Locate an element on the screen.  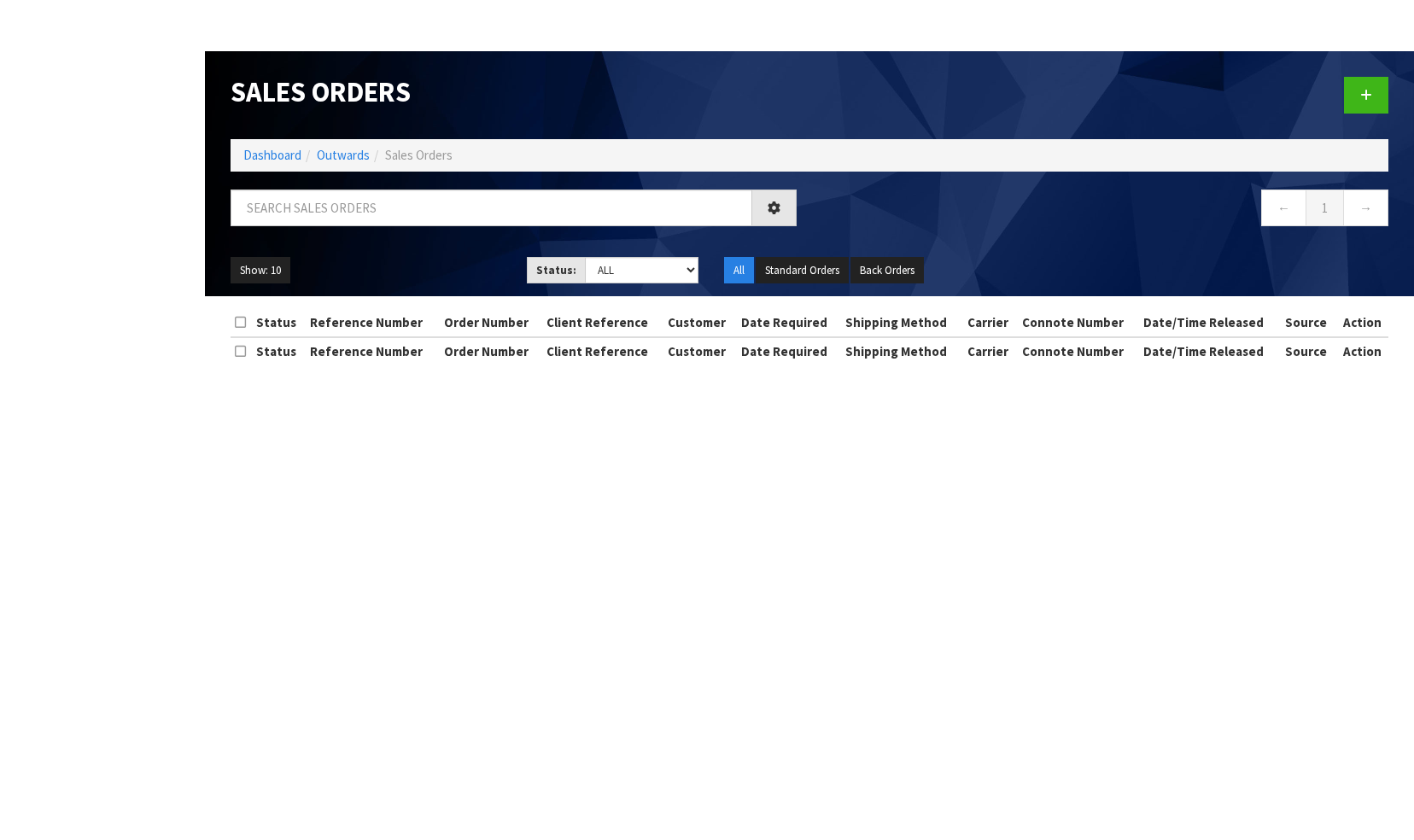
a: 1 is located at coordinates (1324, 208).